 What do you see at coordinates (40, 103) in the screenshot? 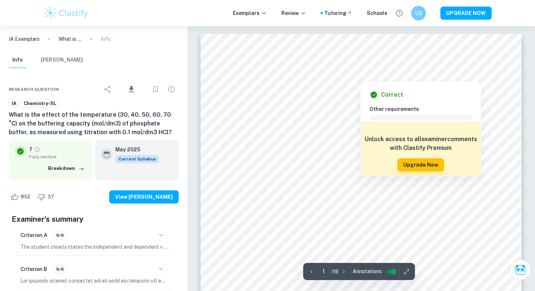
I see `span: Chemistry-SL` at bounding box center [40, 103].